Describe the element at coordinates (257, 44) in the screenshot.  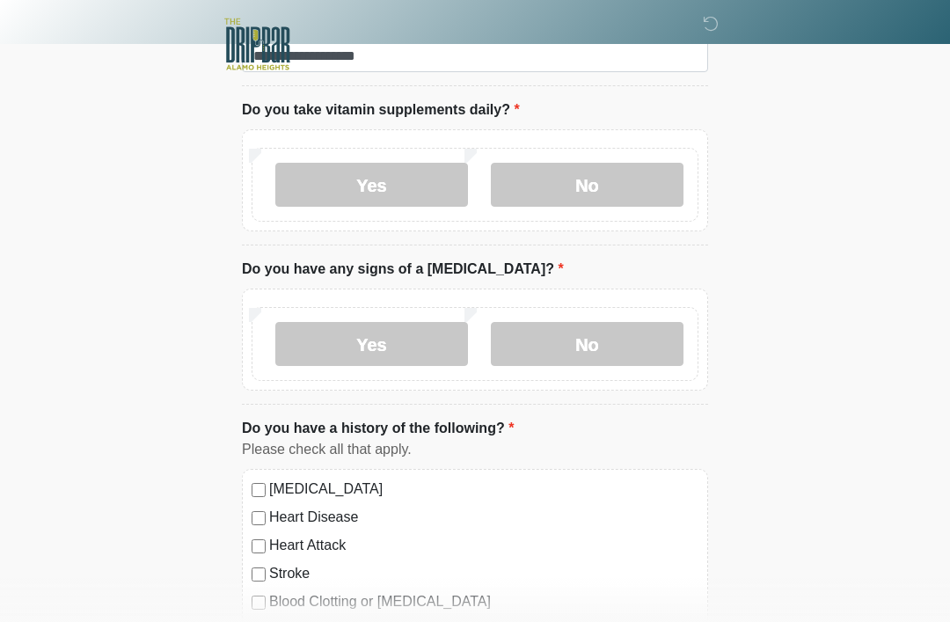
I see `img: The DRIPBaR - Alamo Heights Logo` at that location.